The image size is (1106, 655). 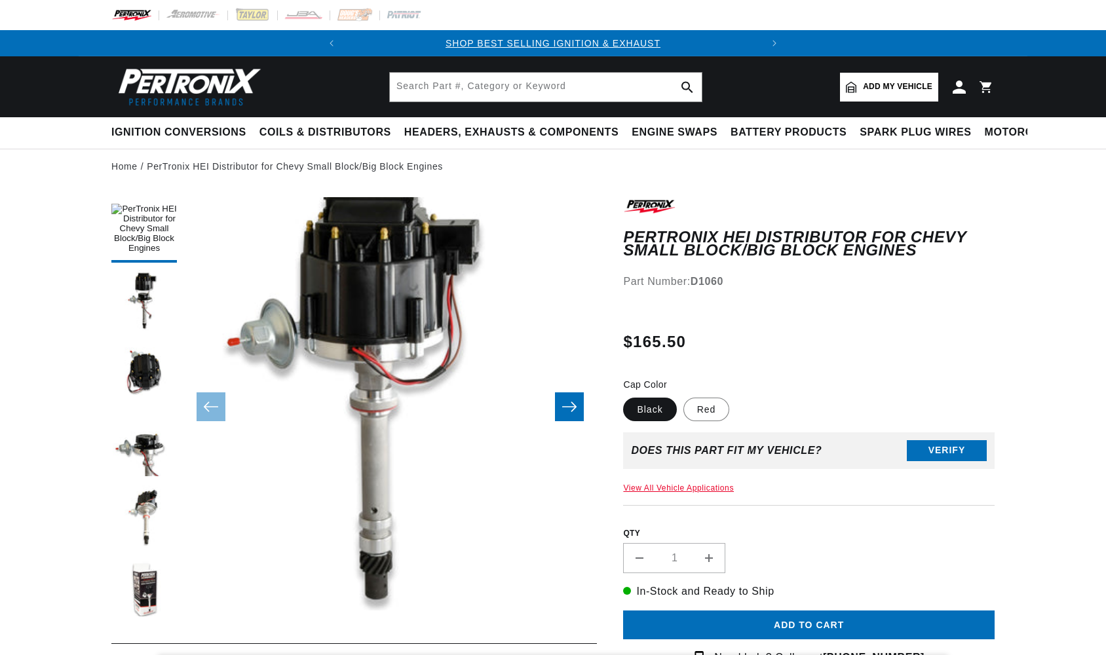 What do you see at coordinates (809, 244) in the screenshot?
I see `h1: PerTronix HEI Distributor for Chevy Small Block/Big Block Engines` at bounding box center [809, 244].